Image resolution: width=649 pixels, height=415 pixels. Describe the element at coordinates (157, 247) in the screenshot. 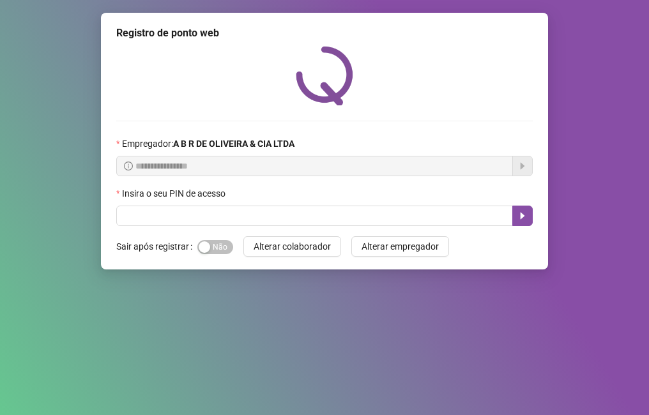

I see `label: Sair após registrar` at that location.